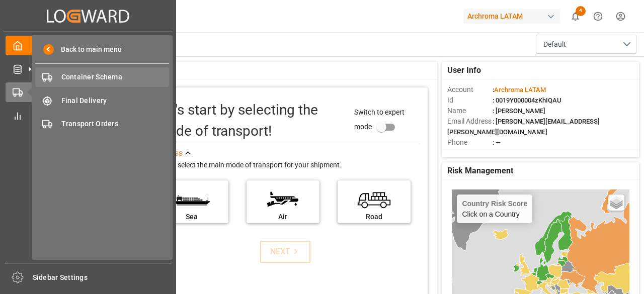 The image size is (644, 294). I want to click on div: Click on a Country, so click(494, 209).